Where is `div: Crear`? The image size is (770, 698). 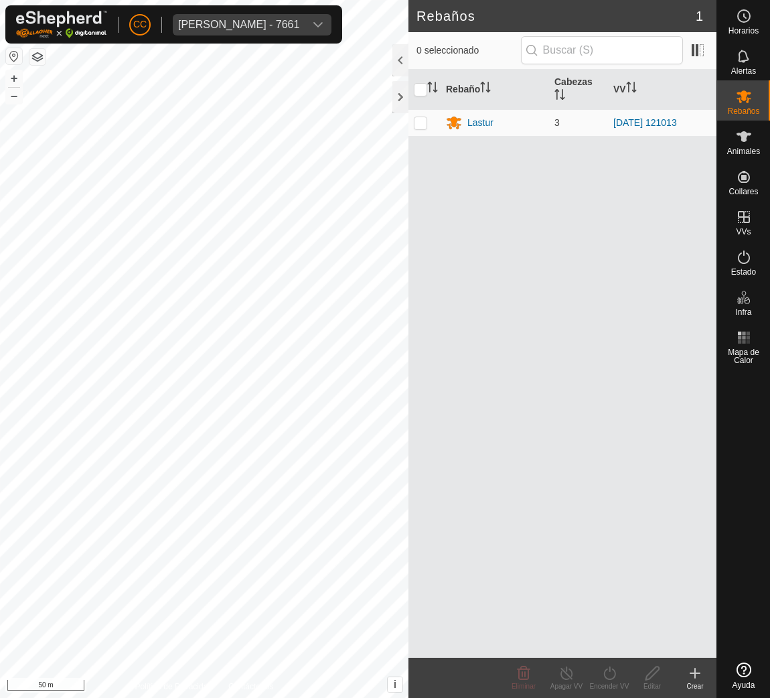 div: Crear is located at coordinates (695, 686).